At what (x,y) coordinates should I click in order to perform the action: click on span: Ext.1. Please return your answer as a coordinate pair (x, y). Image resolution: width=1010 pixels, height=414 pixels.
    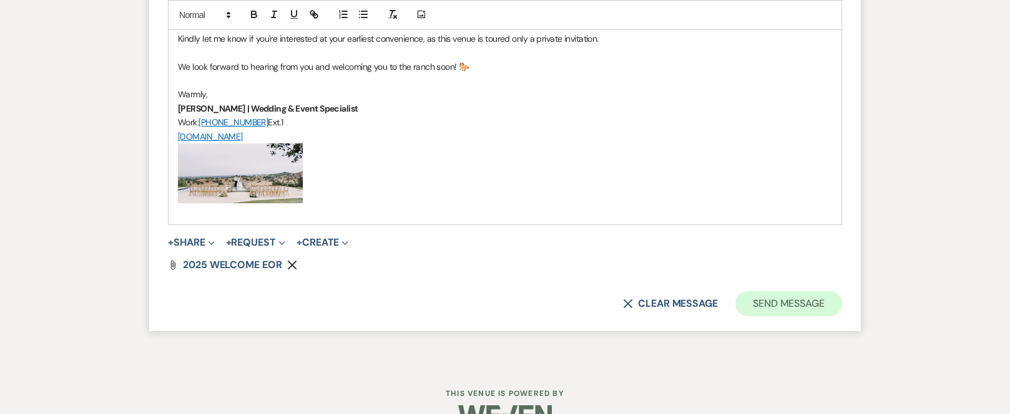
    Looking at the image, I should click on (275, 122).